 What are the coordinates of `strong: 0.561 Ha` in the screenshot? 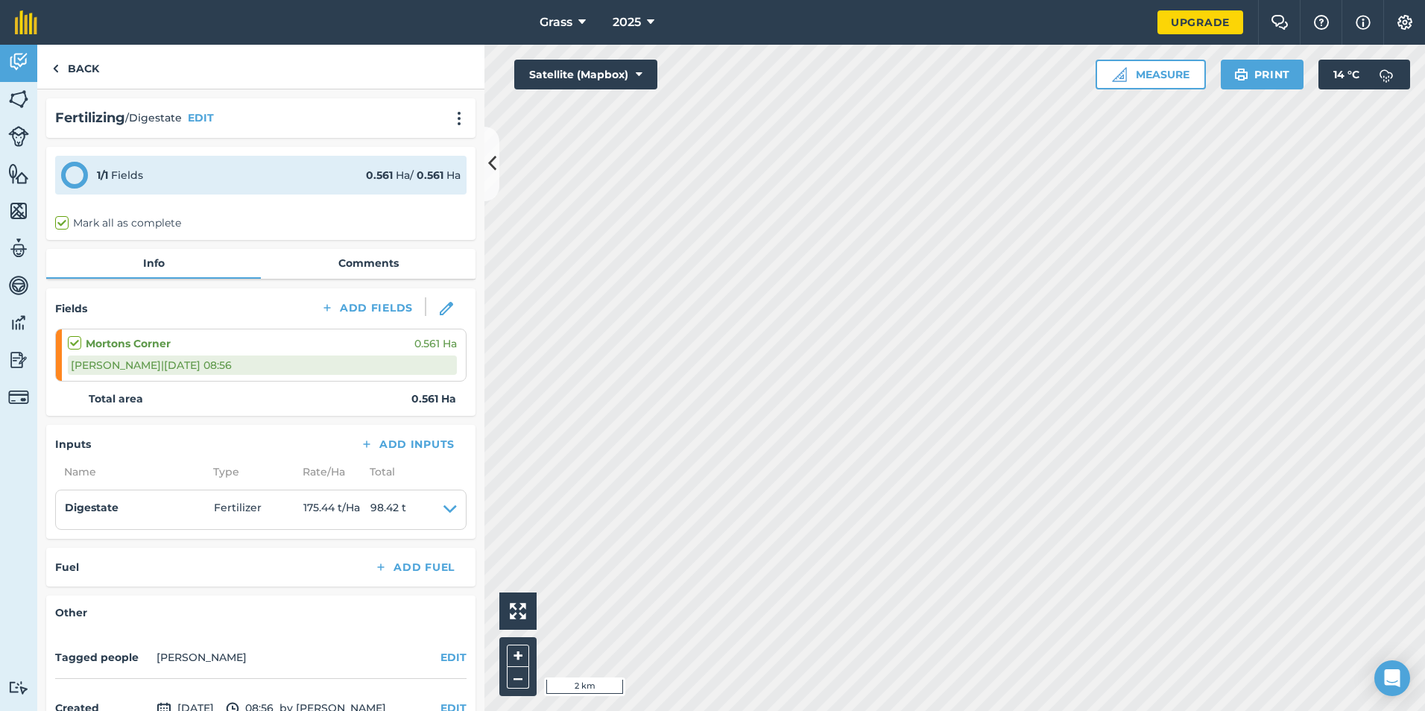 It's located at (434, 399).